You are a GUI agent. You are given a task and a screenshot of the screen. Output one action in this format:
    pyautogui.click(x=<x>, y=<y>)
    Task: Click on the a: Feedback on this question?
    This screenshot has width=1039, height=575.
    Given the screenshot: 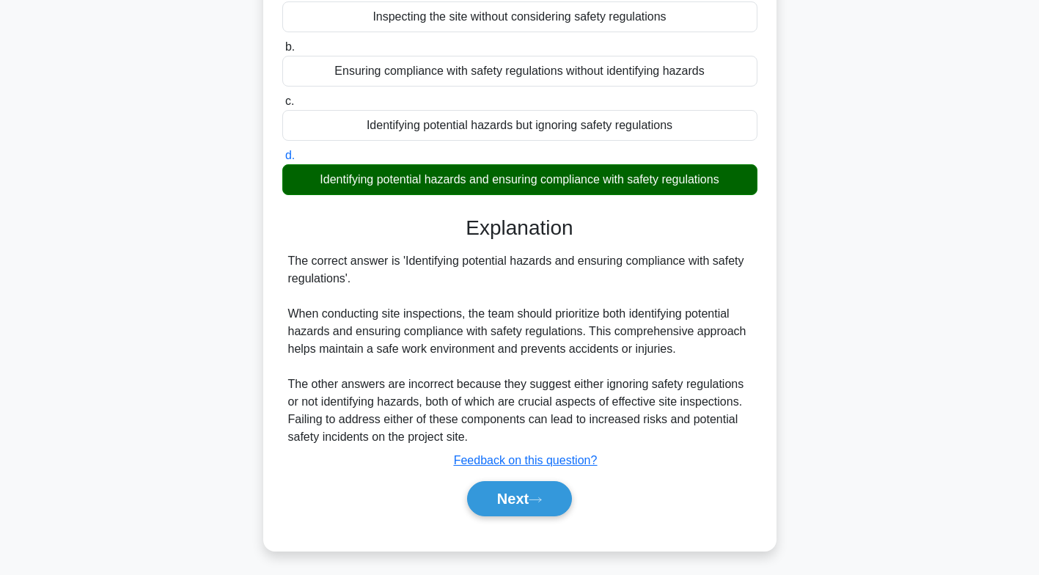 What is the action you would take?
    pyautogui.click(x=526, y=460)
    